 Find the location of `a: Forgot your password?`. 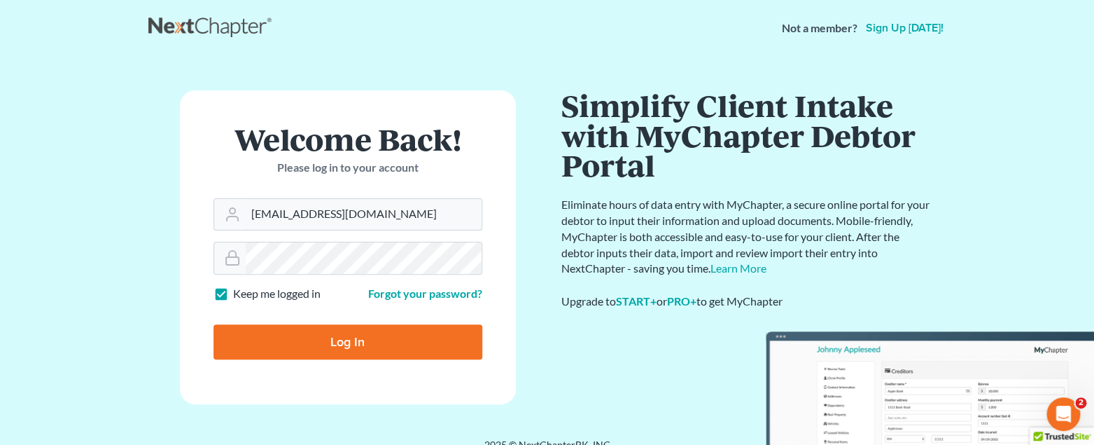

a: Forgot your password? is located at coordinates (425, 293).